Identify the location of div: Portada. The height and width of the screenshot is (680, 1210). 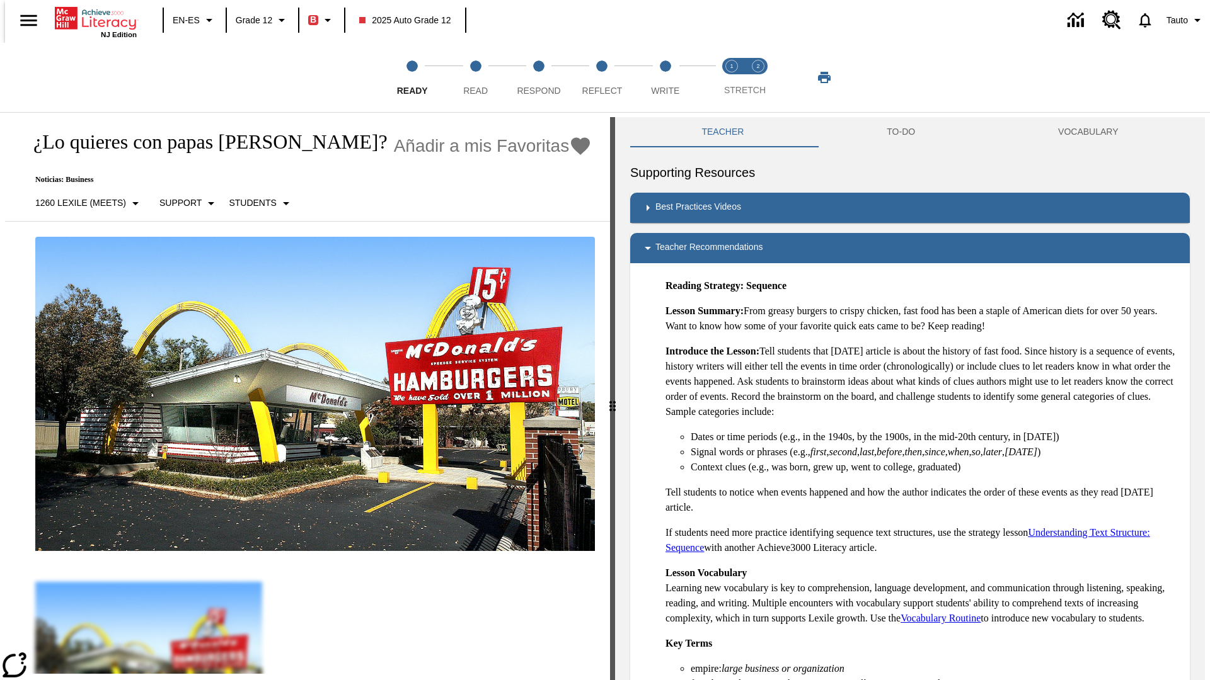
(96, 21).